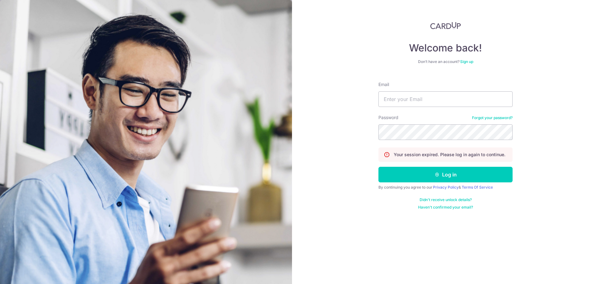  I want to click on a: Terms Of Service, so click(477, 187).